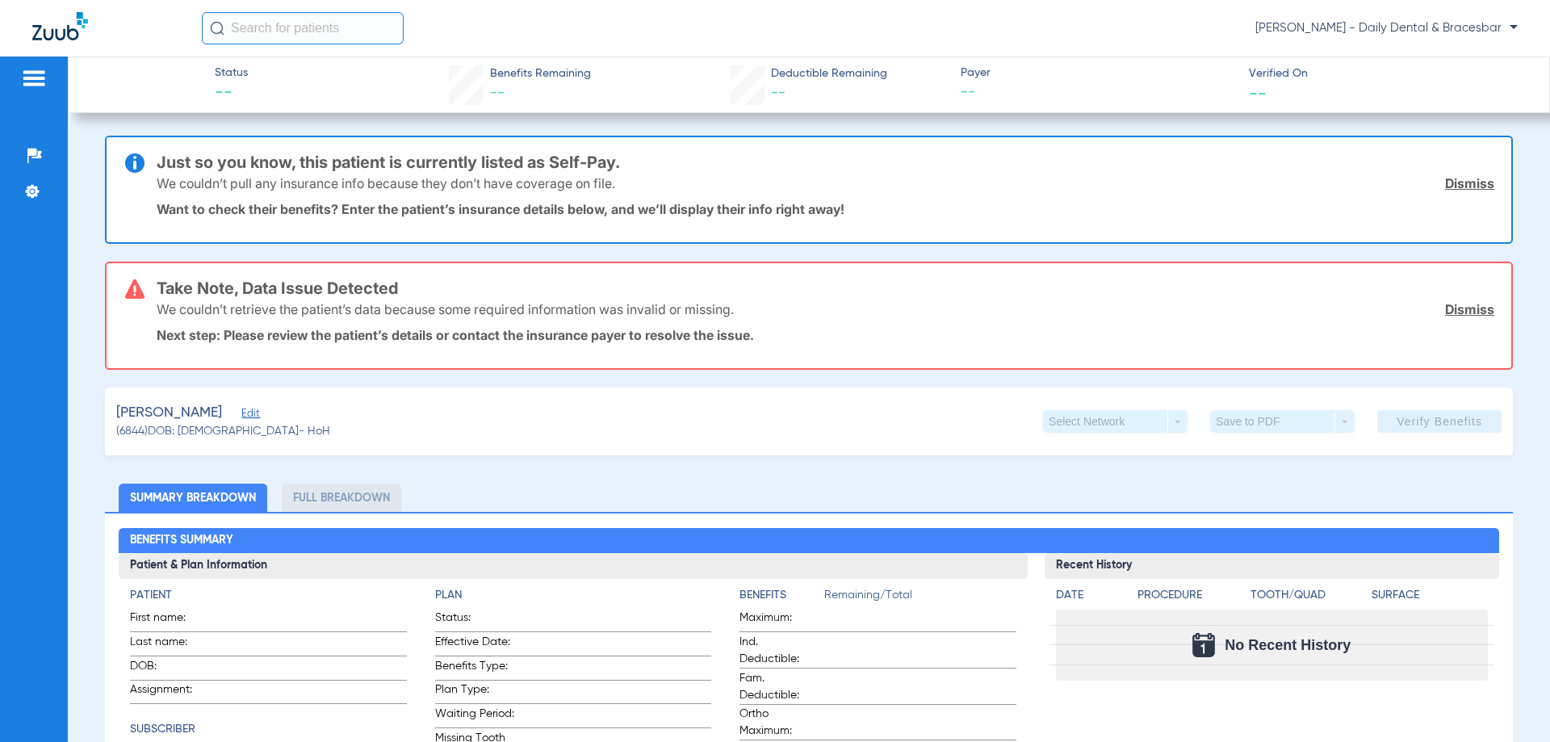 This screenshot has width=1550, height=742. I want to click on span: First name:, so click(170, 620).